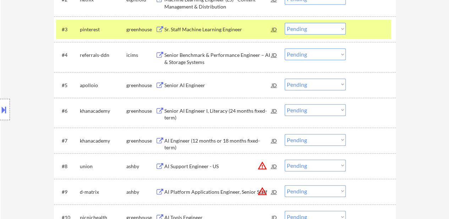  Describe the element at coordinates (141, 55) in the screenshot. I see `div: icims` at that location.